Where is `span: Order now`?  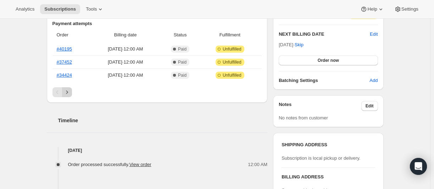 span: Order now is located at coordinates (328, 61).